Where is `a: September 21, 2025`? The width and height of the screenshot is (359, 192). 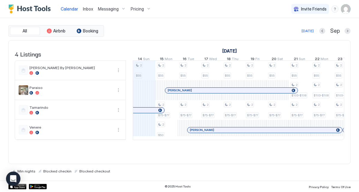
a: September 21, 2025 is located at coordinates (299, 59).